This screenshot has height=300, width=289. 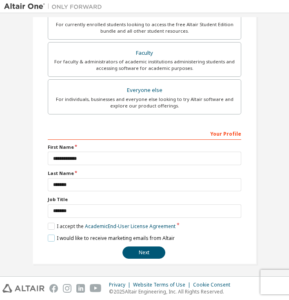 I want to click on div: Your Profile, so click(x=145, y=133).